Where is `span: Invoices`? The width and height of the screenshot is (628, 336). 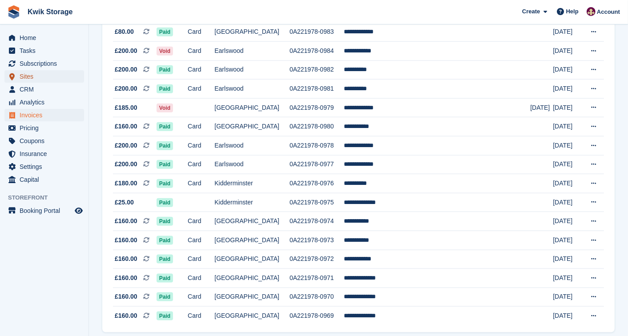 span: Invoices is located at coordinates (46, 115).